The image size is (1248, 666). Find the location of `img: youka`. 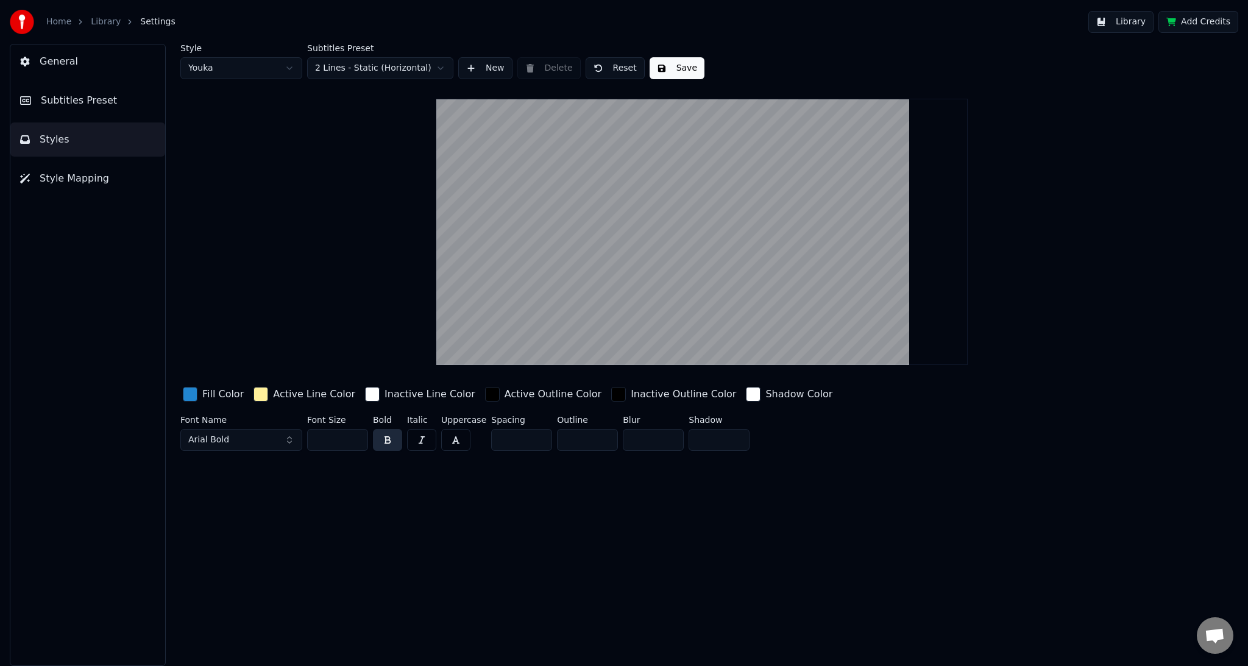

img: youka is located at coordinates (22, 22).